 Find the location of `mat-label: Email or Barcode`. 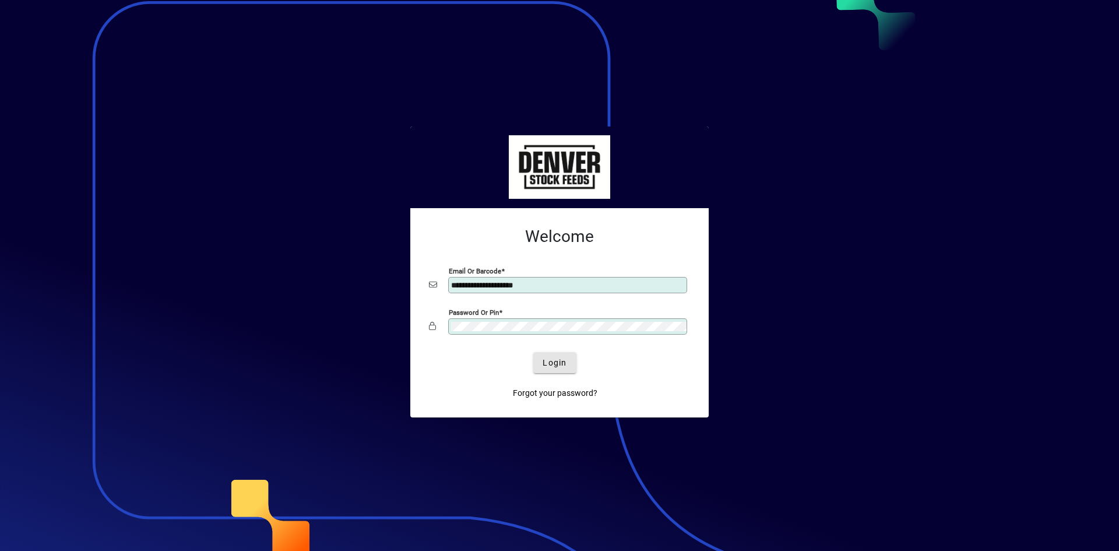

mat-label: Email or Barcode is located at coordinates (475, 271).